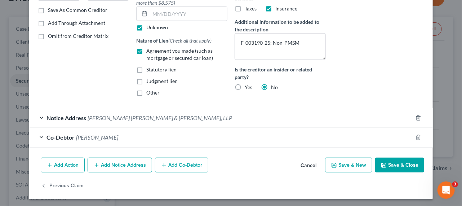 The height and width of the screenshot is (206, 462). What do you see at coordinates (190, 40) in the screenshot?
I see `span: (Check all that apply)` at bounding box center [190, 40].